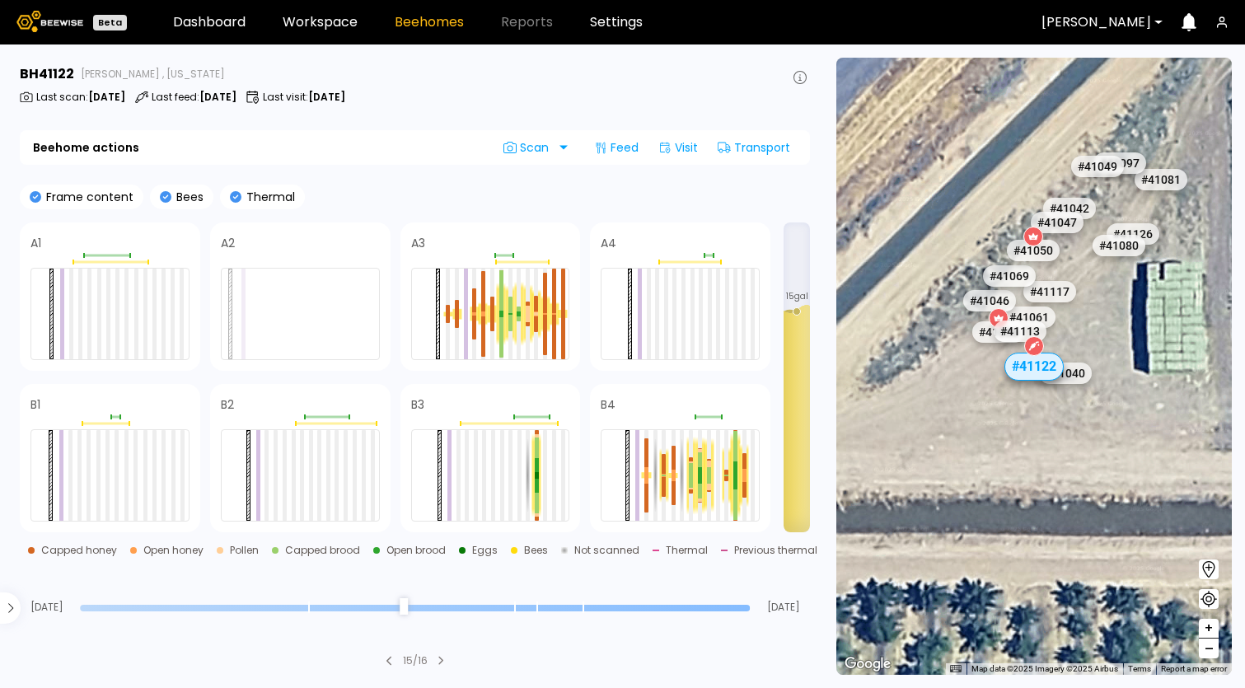 The image size is (1245, 688). What do you see at coordinates (678, 147) in the screenshot?
I see `div: Visit` at bounding box center [678, 147].